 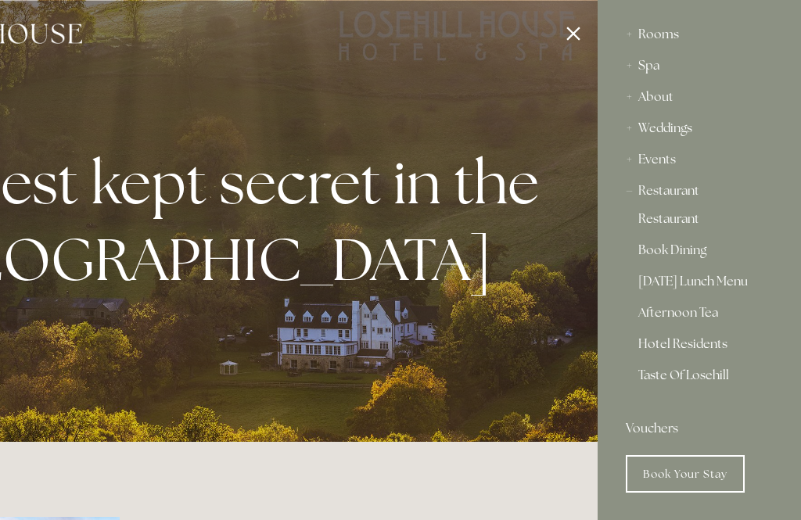 I want to click on a: Book Dining, so click(x=699, y=253).